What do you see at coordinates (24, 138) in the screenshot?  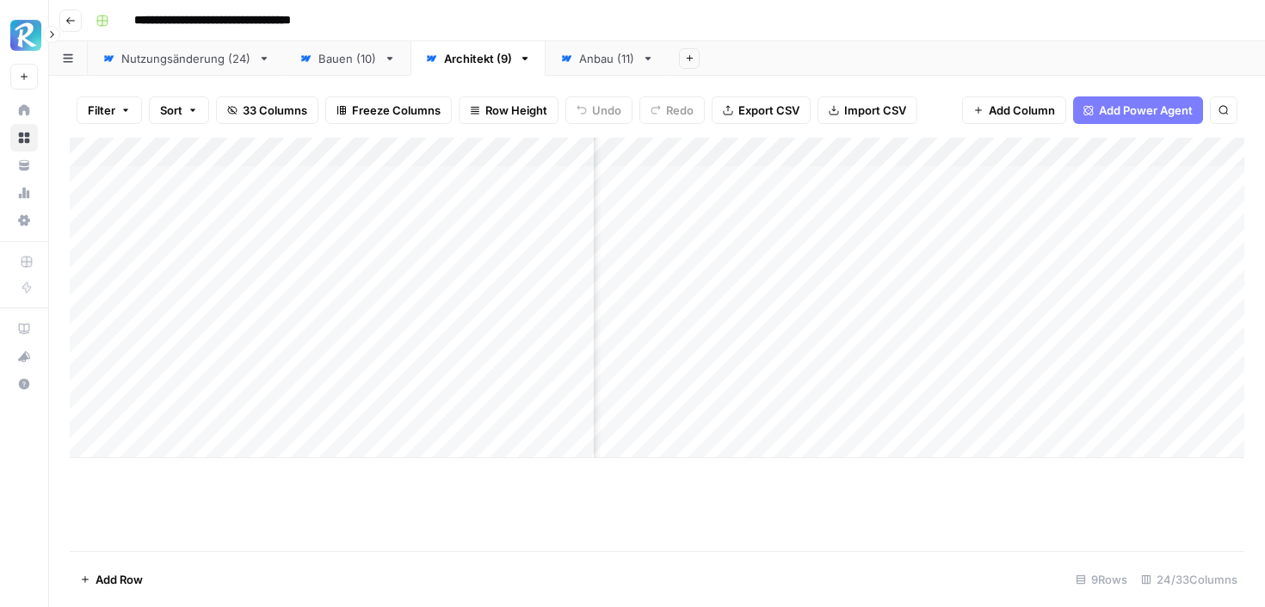 I see `a: Browse` at bounding box center [24, 138].